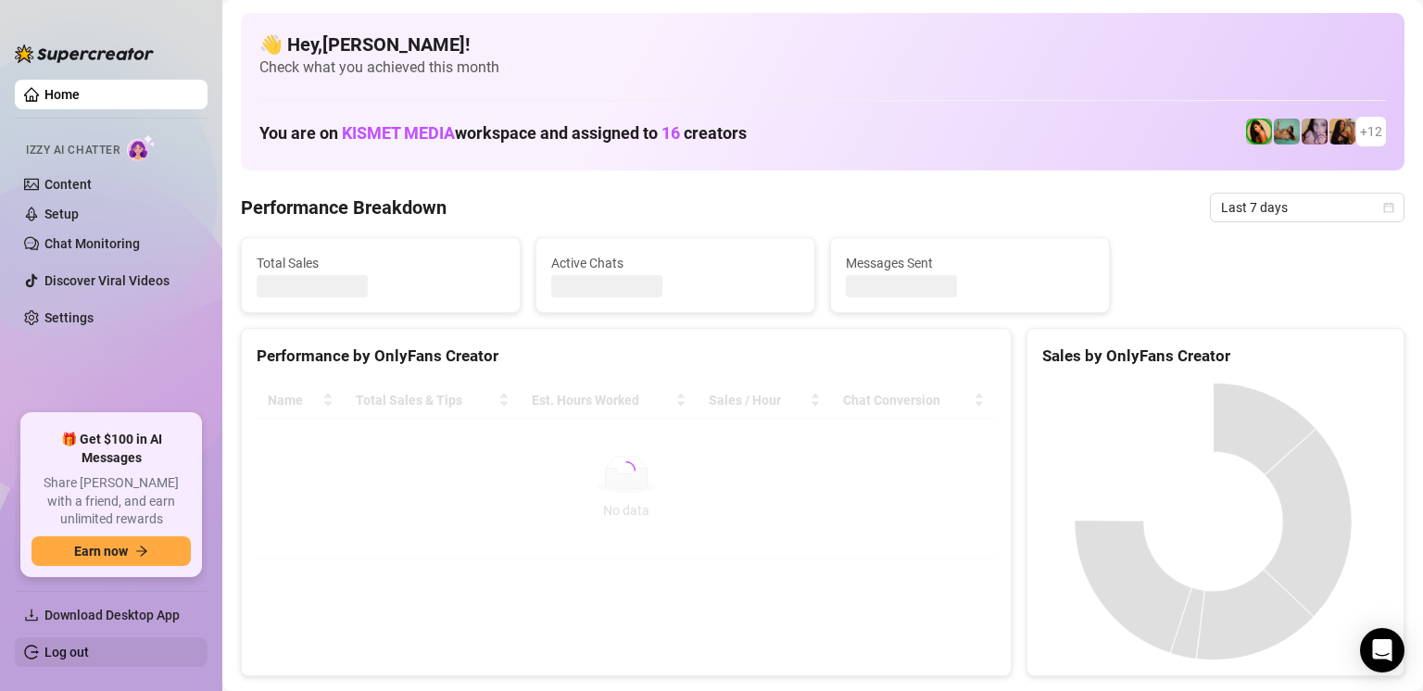 The height and width of the screenshot is (691, 1423). I want to click on img: Boo VIP, so click(1287, 132).